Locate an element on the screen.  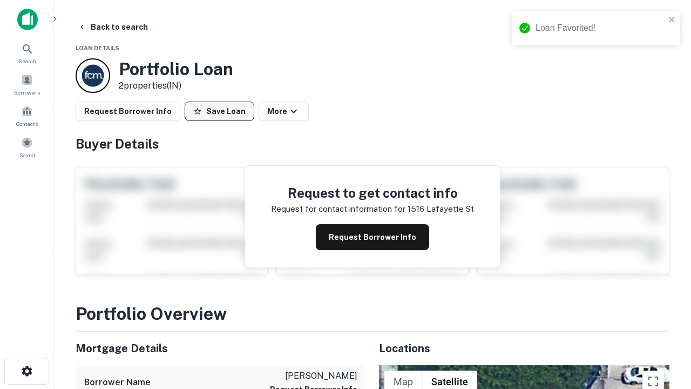
button: Save Loan is located at coordinates (219, 111).